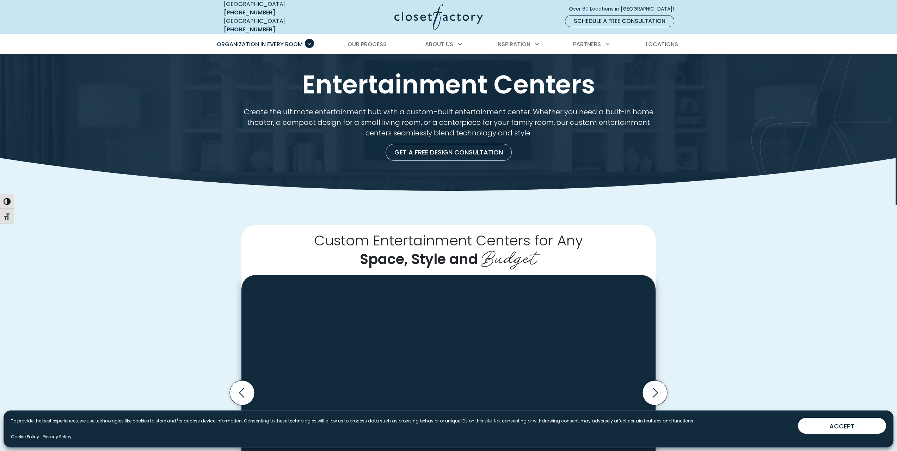 Image resolution: width=897 pixels, height=451 pixels. I want to click on span: About Us, so click(439, 44).